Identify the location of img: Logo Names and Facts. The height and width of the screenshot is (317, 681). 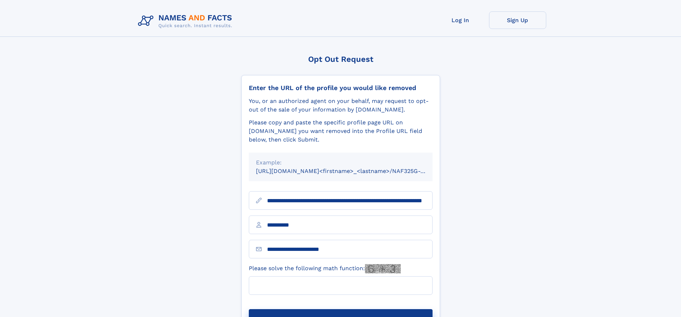
(187, 21).